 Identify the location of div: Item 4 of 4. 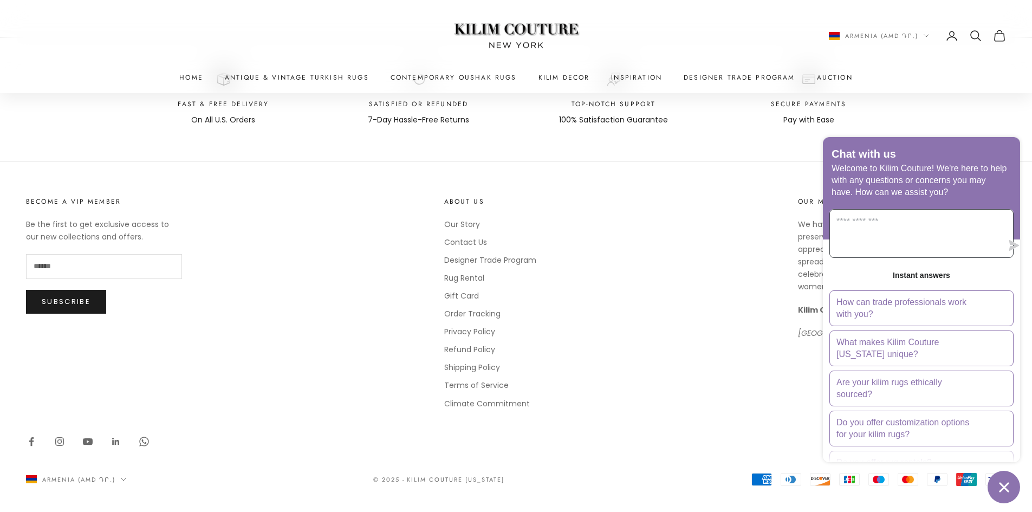
(809, 99).